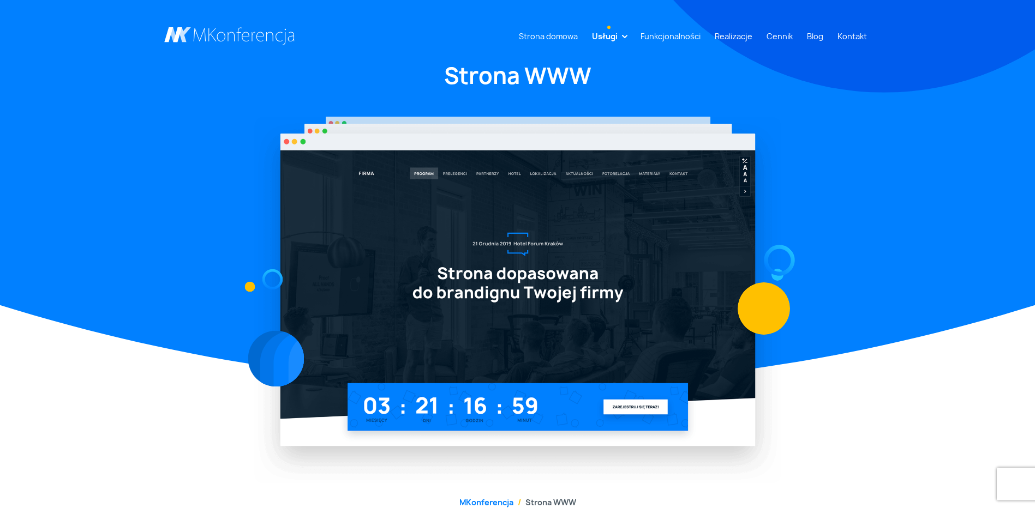 The width and height of the screenshot is (1035, 508). What do you see at coordinates (604, 36) in the screenshot?
I see `a: Usługi` at bounding box center [604, 36].